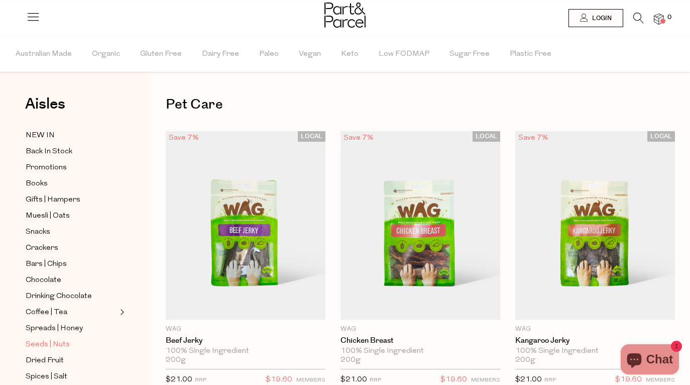  Describe the element at coordinates (38, 232) in the screenshot. I see `span: Snacks` at that location.